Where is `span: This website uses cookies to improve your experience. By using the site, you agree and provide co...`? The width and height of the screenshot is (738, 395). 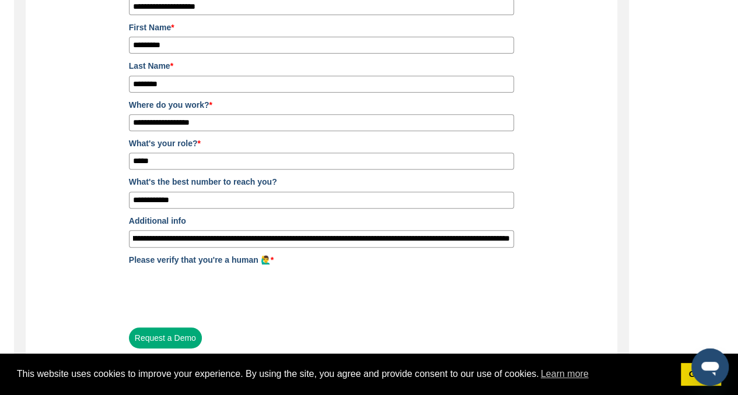 span: This website uses cookies to improve your experience. By using the site, you agree and provide co... is located at coordinates (344, 374).